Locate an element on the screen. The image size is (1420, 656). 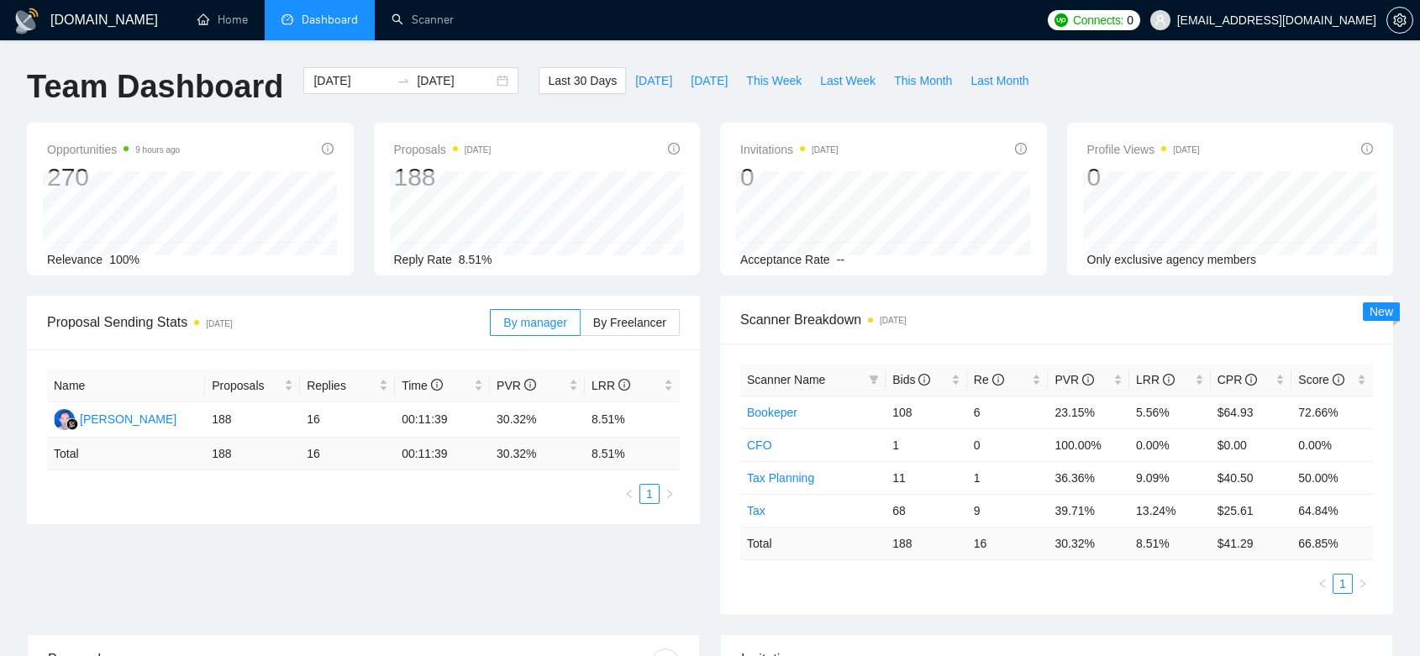
td: 9 is located at coordinates (1007, 510).